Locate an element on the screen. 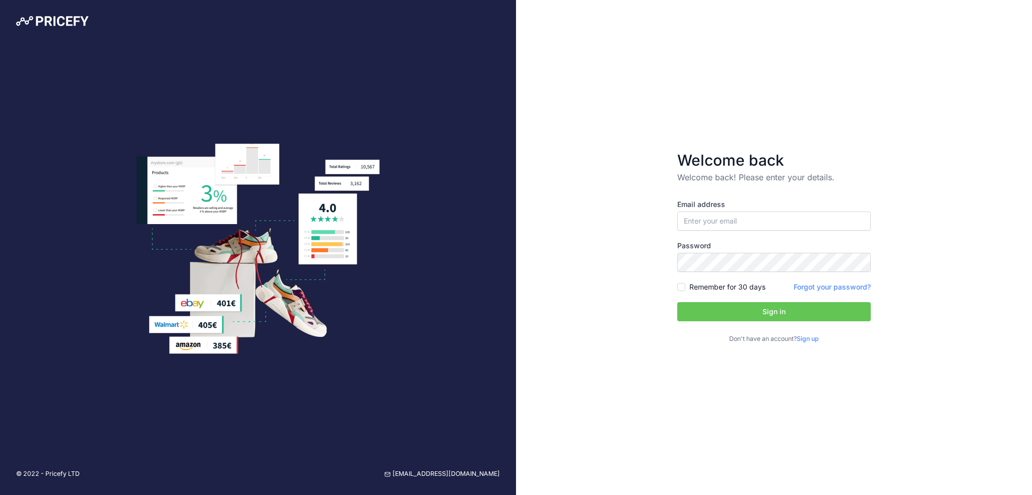 This screenshot has height=495, width=1032. label: Email address is located at coordinates (774, 205).